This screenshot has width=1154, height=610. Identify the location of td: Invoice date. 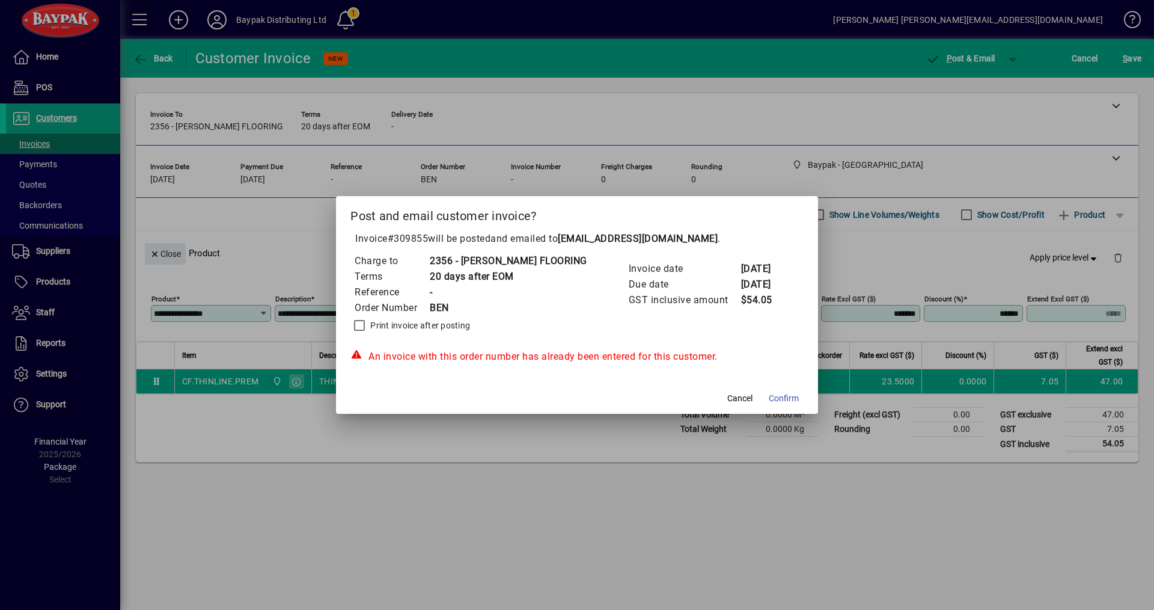
(684, 269).